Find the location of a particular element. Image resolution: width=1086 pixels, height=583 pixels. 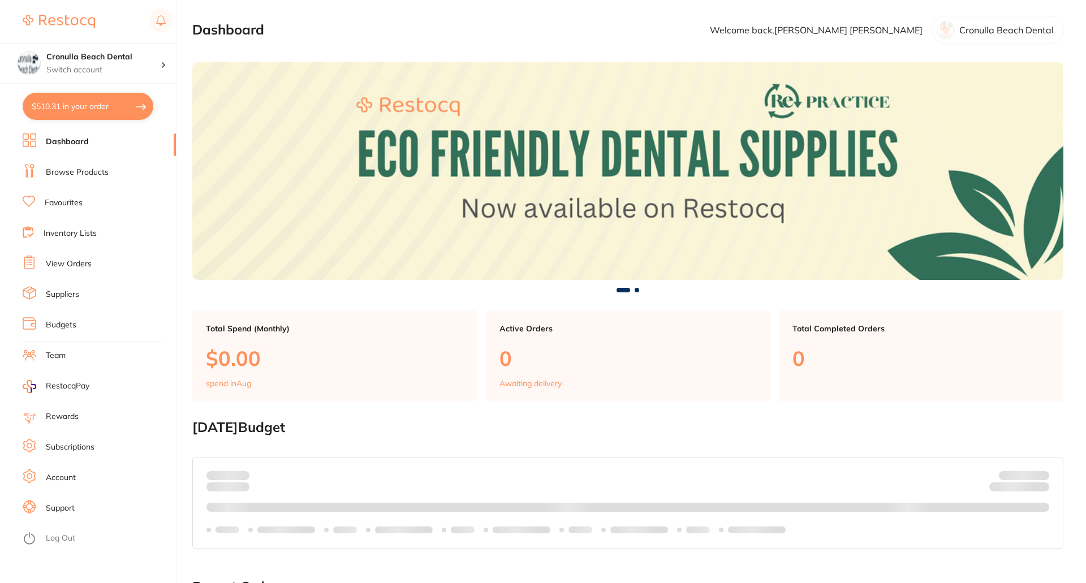

p: Spent: is located at coordinates (228, 476).